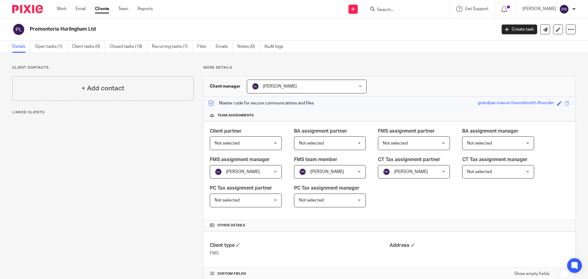  I want to click on a: Recurring tasks (1), so click(172, 47).